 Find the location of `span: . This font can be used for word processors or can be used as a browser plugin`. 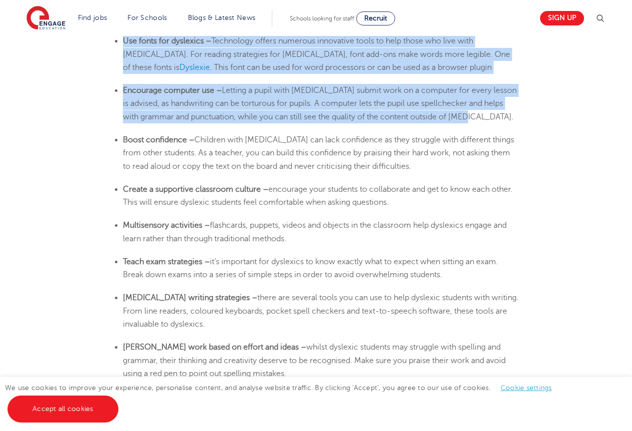

span: . This font can be used for word processors or can be used as a browser plugin is located at coordinates (351, 67).